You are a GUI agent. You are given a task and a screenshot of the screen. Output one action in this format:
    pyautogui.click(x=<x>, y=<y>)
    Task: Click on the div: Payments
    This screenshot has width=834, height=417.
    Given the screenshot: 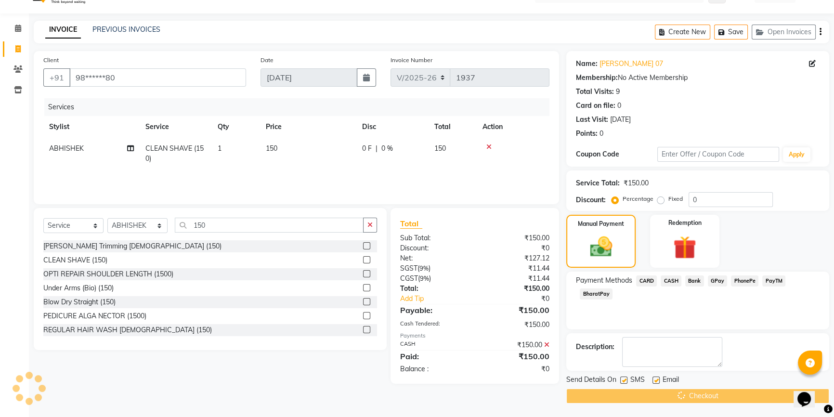 What is the action you would take?
    pyautogui.click(x=475, y=336)
    